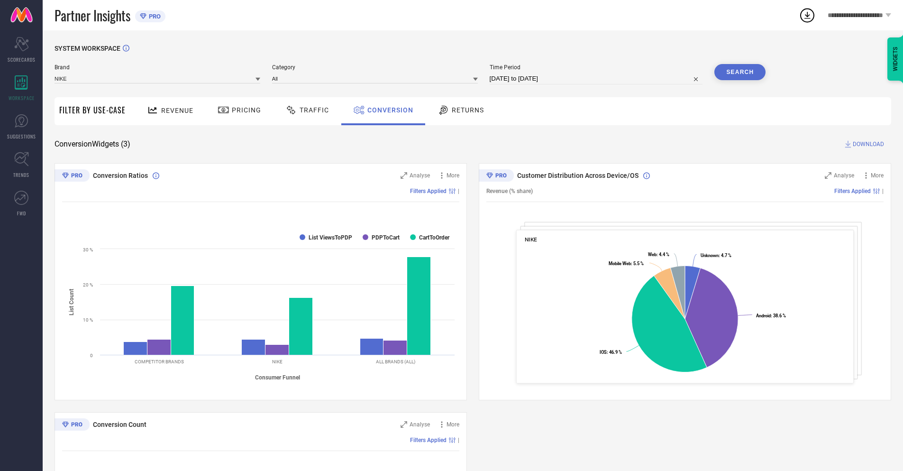 This screenshot has height=471, width=903. Describe the element at coordinates (21, 213) in the screenshot. I see `span: FWD` at that location.